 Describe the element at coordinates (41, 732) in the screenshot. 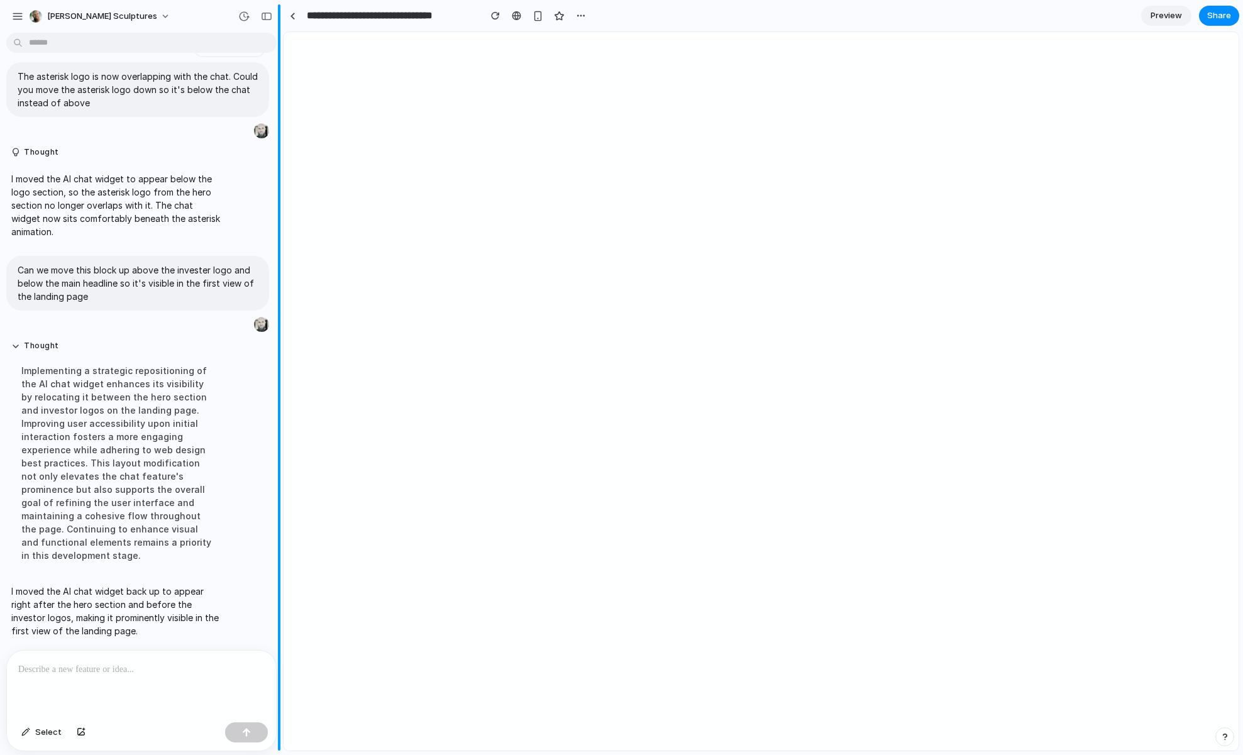

I see `button: Select` at that location.